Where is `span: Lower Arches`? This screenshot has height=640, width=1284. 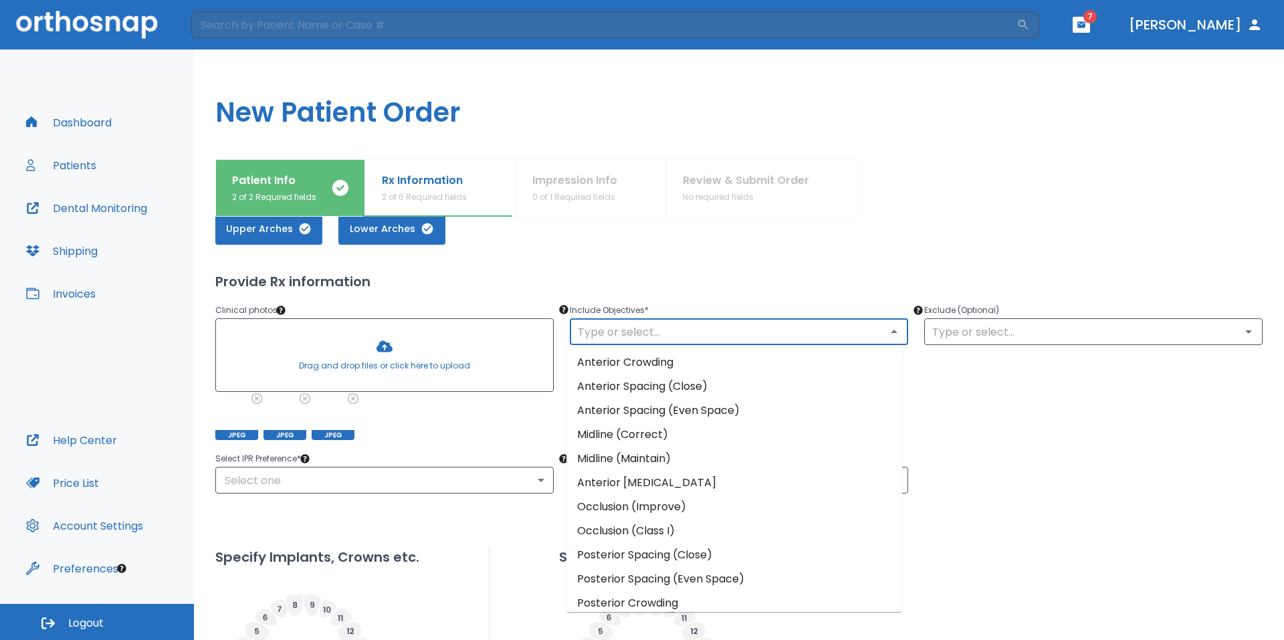 span: Lower Arches is located at coordinates (392, 229).